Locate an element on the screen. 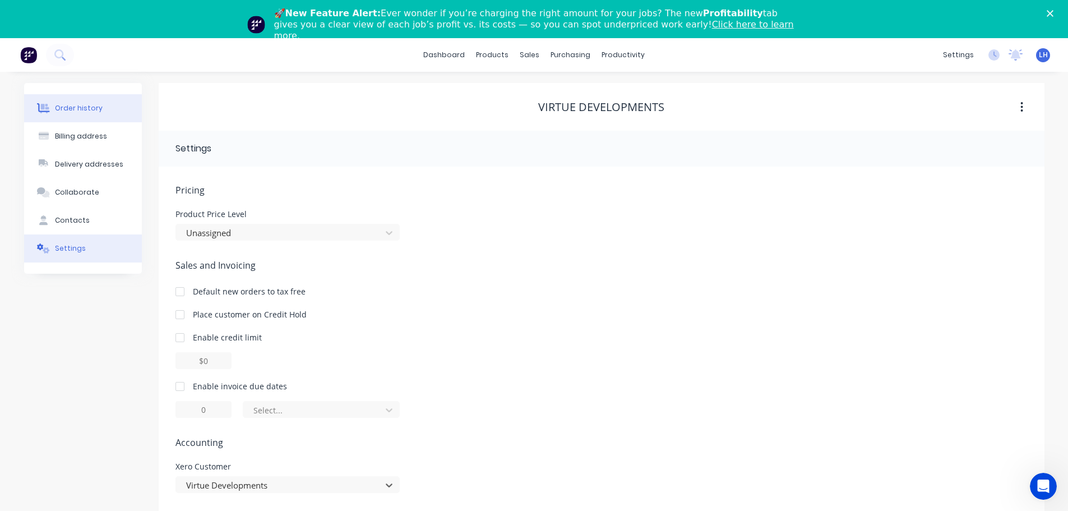 This screenshot has width=1068, height=511. div: Virtue Developments is located at coordinates (601, 107).